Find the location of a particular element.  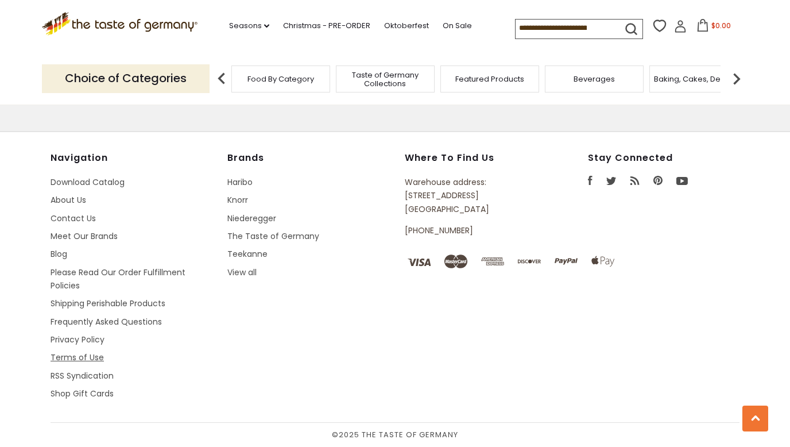

a: Teekanne is located at coordinates (247, 254).